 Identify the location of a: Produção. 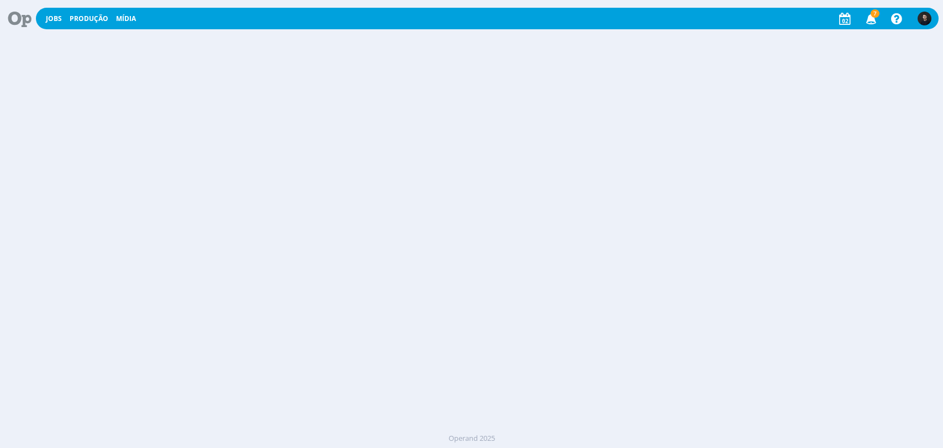
(89, 18).